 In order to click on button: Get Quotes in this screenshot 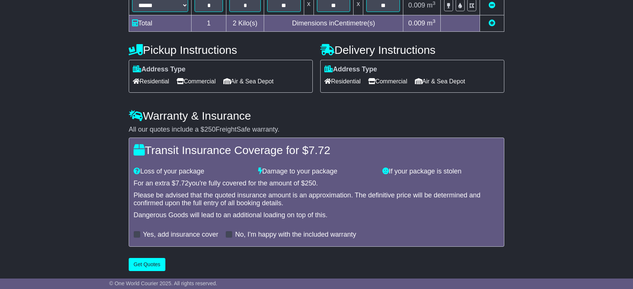, I will do `click(147, 264)`.